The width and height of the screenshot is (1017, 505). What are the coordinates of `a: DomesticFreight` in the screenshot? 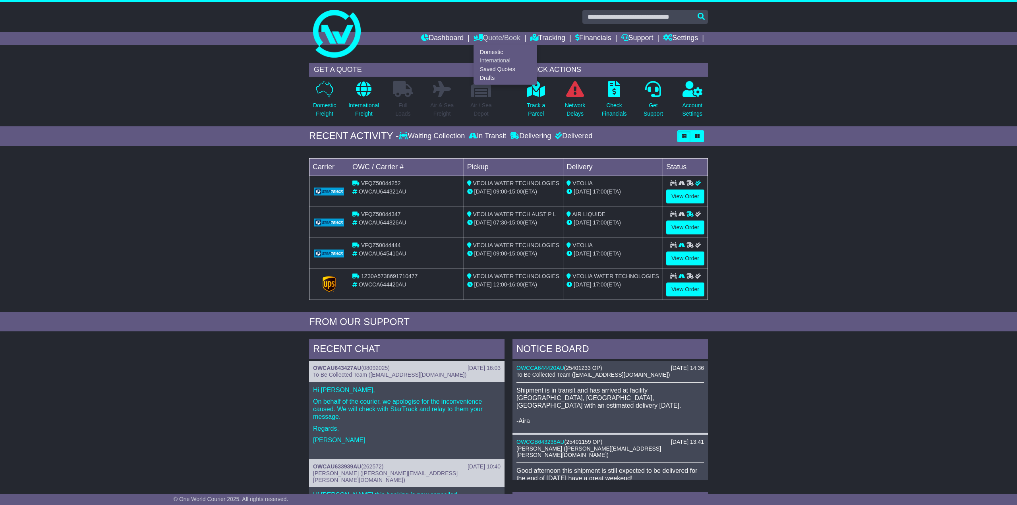 It's located at (325, 101).